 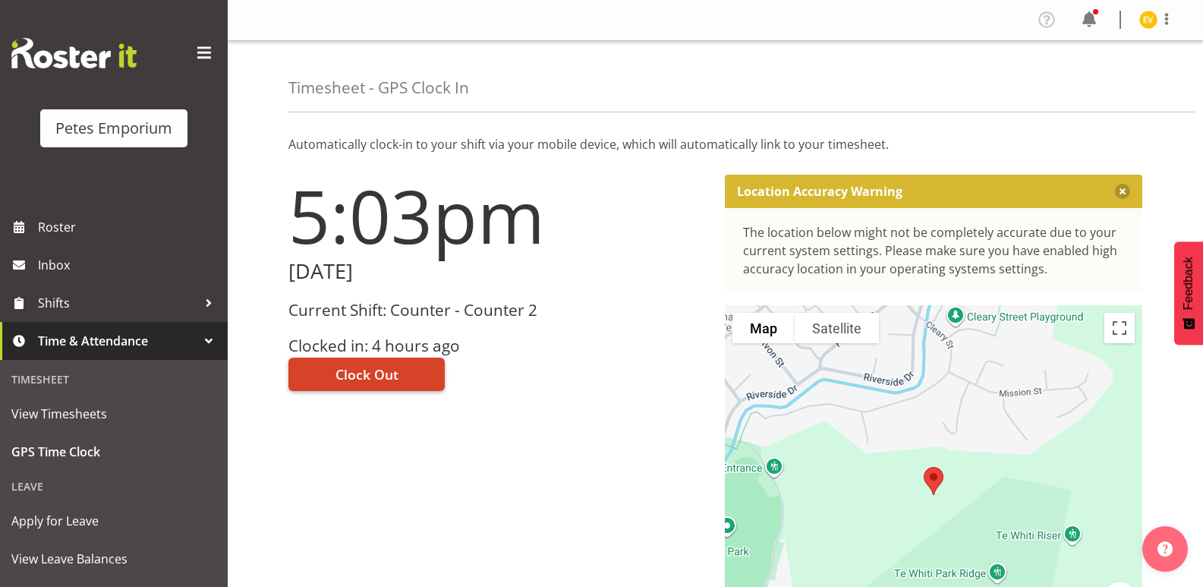 What do you see at coordinates (379, 87) in the screenshot?
I see `h4: Timesheet - GPS Clock In` at bounding box center [379, 87].